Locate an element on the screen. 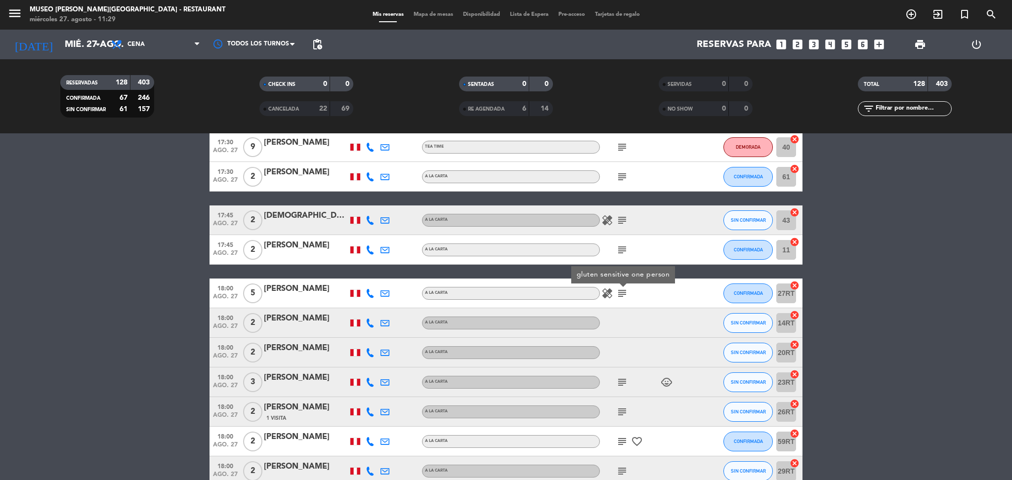  span: SENTADAS is located at coordinates (481, 84).